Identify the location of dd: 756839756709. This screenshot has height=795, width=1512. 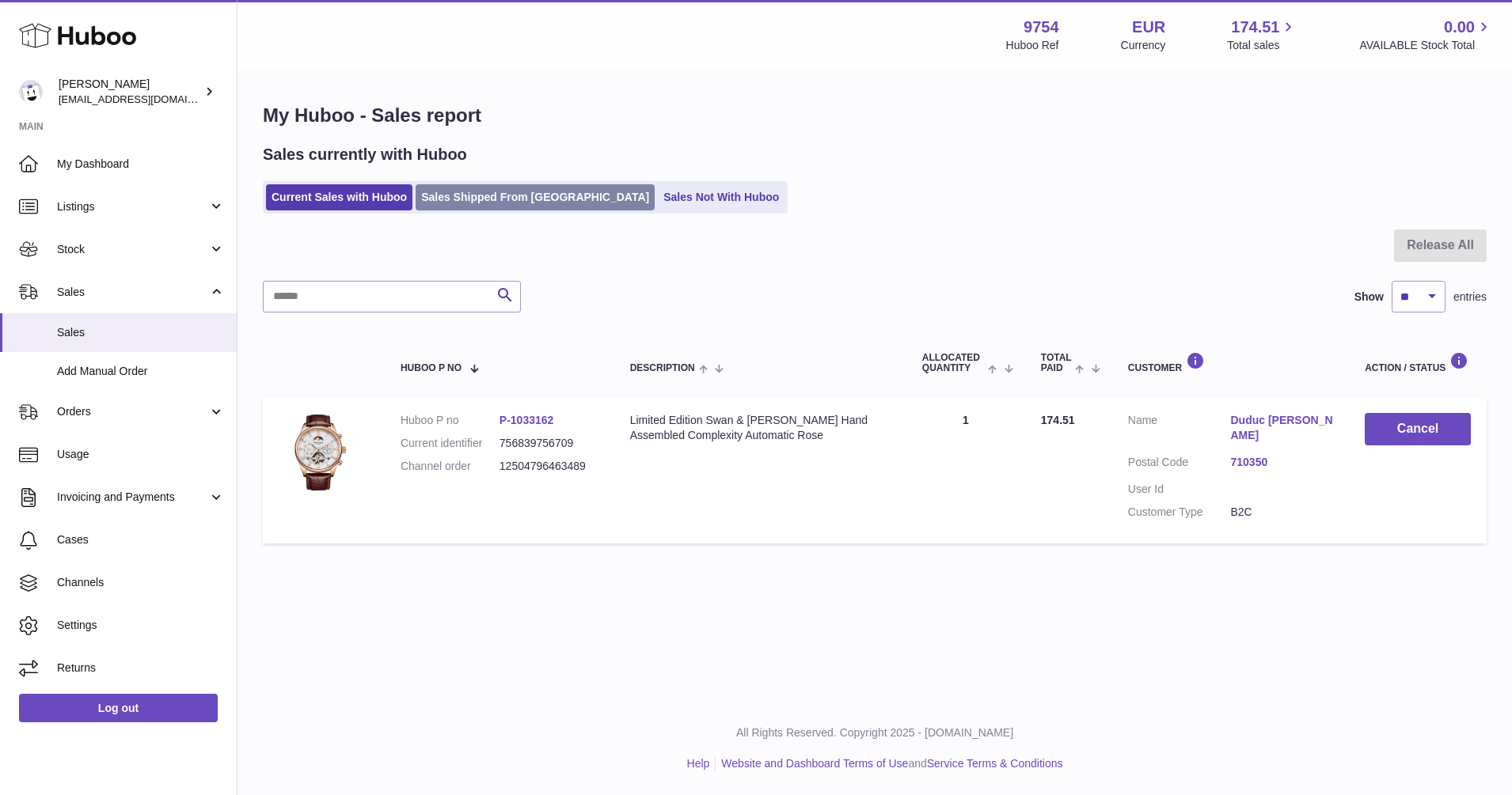
(549, 444).